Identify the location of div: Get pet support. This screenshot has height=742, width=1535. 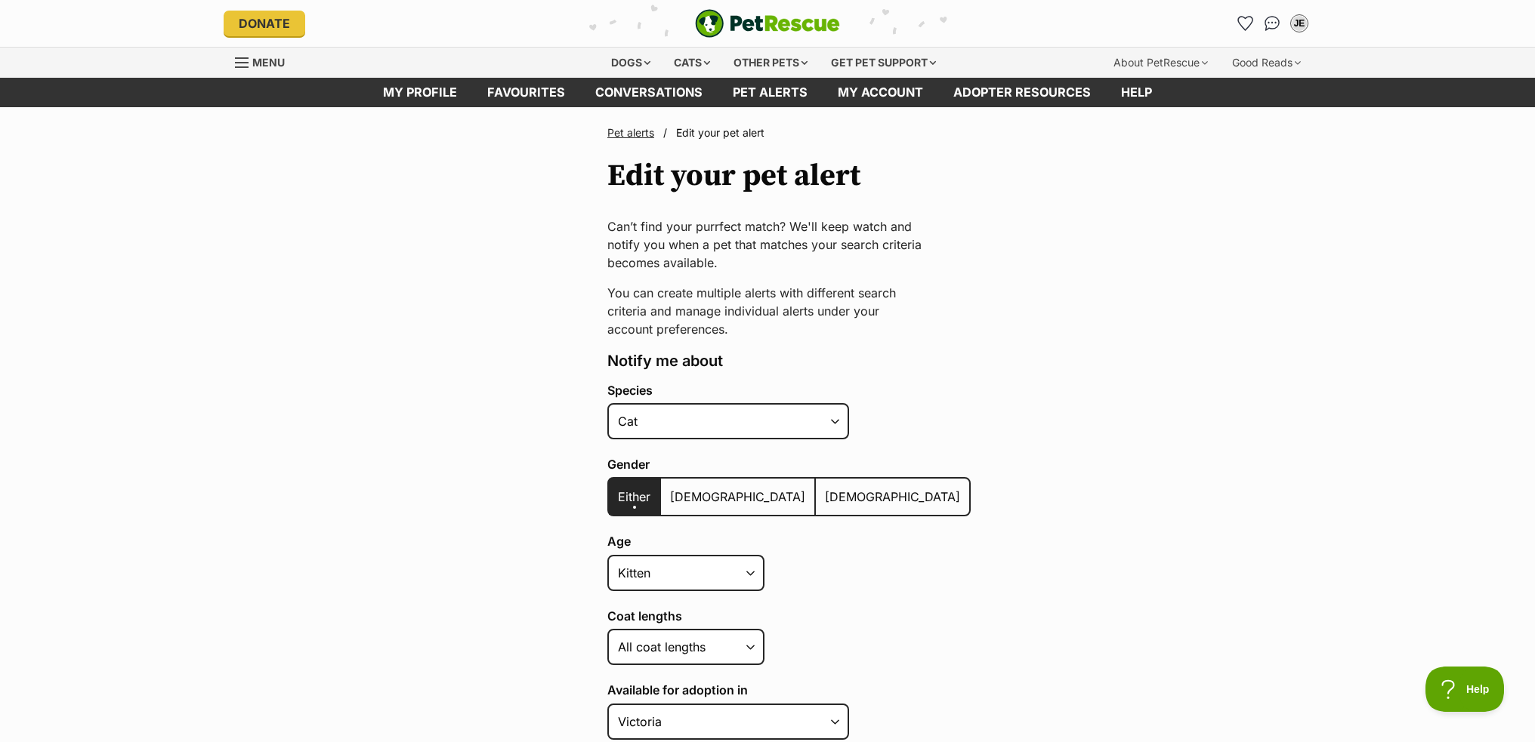
(883, 63).